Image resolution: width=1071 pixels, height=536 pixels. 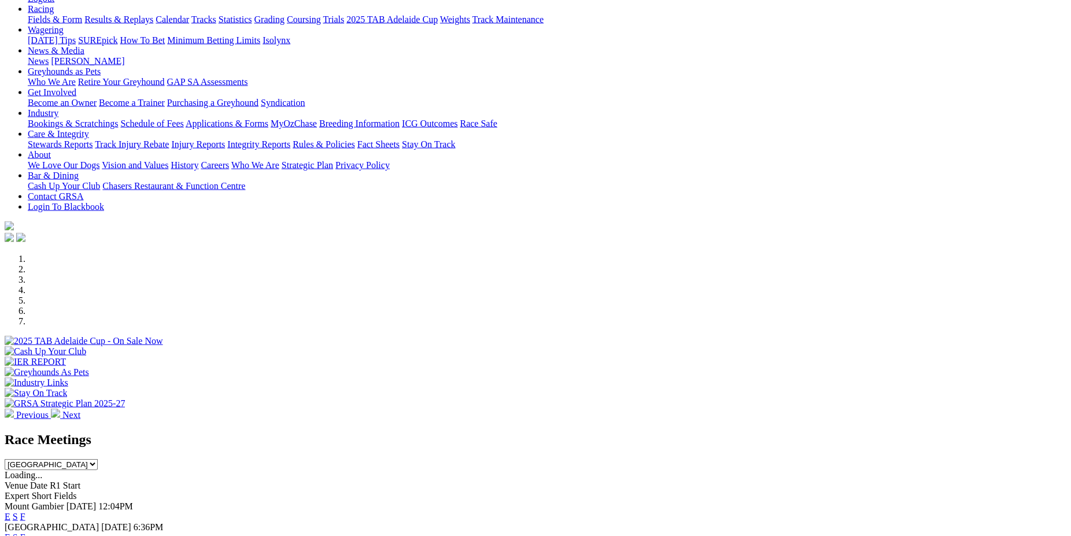 I want to click on a: 2025 TAB Adelaide Cup, so click(x=392, y=19).